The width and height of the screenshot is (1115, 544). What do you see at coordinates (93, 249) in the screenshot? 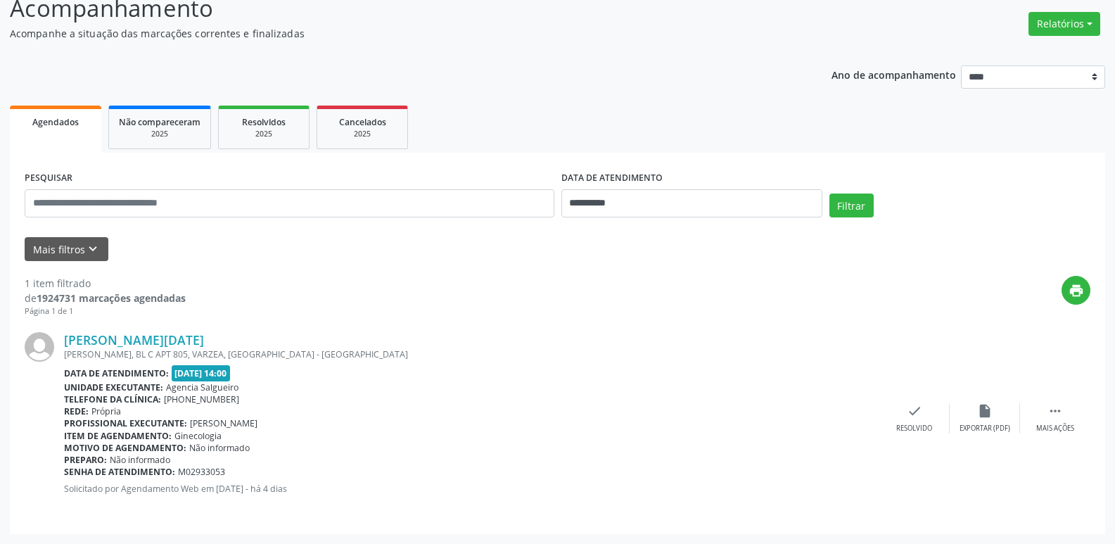
I see `i: keyboard_arrow_down` at bounding box center [93, 249].